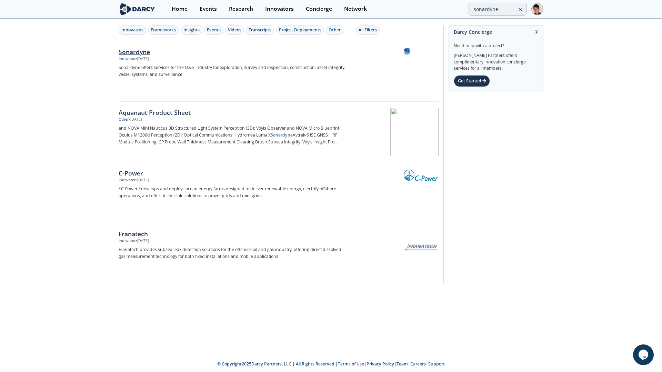 The width and height of the screenshot is (662, 372). Describe the element at coordinates (537, 9) in the screenshot. I see `img: Profile` at that location.